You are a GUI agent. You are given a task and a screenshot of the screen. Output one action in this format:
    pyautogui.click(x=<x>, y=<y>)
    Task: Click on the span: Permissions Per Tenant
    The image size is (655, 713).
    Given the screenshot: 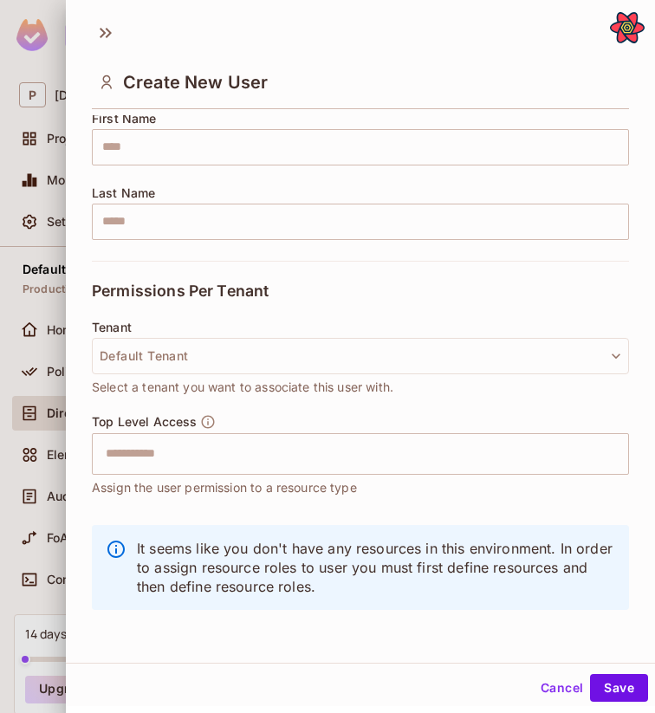 What is the action you would take?
    pyautogui.click(x=180, y=291)
    